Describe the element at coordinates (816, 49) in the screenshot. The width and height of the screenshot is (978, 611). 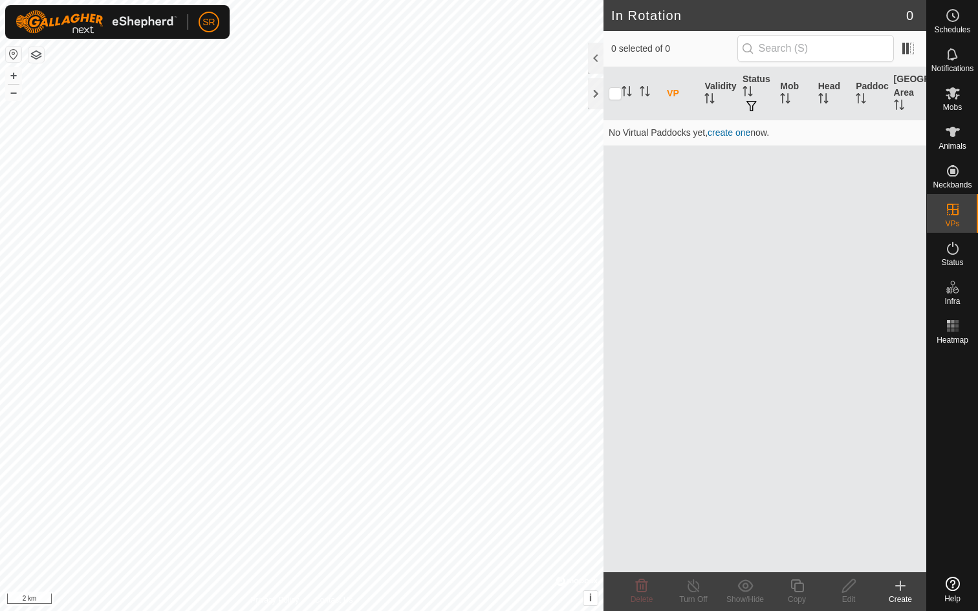
I see `input: Search (S)` at that location.